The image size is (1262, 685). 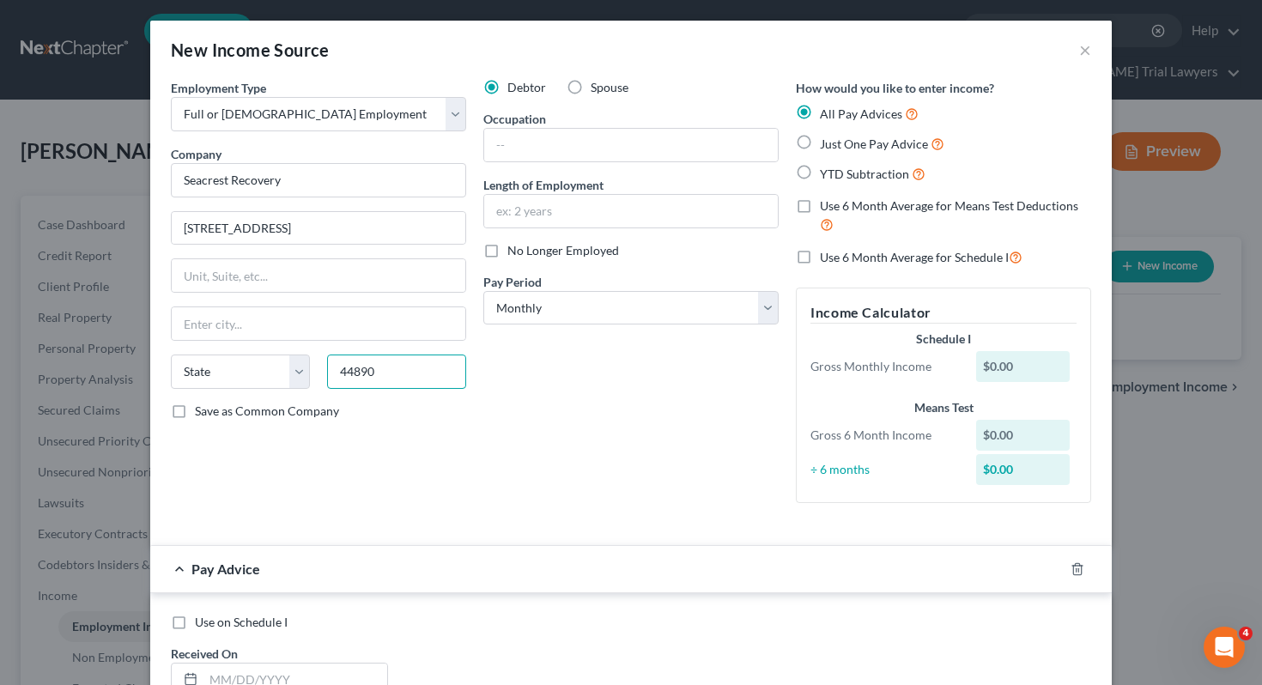 What do you see at coordinates (226, 568) in the screenshot?
I see `span: Pay Advice` at bounding box center [226, 568].